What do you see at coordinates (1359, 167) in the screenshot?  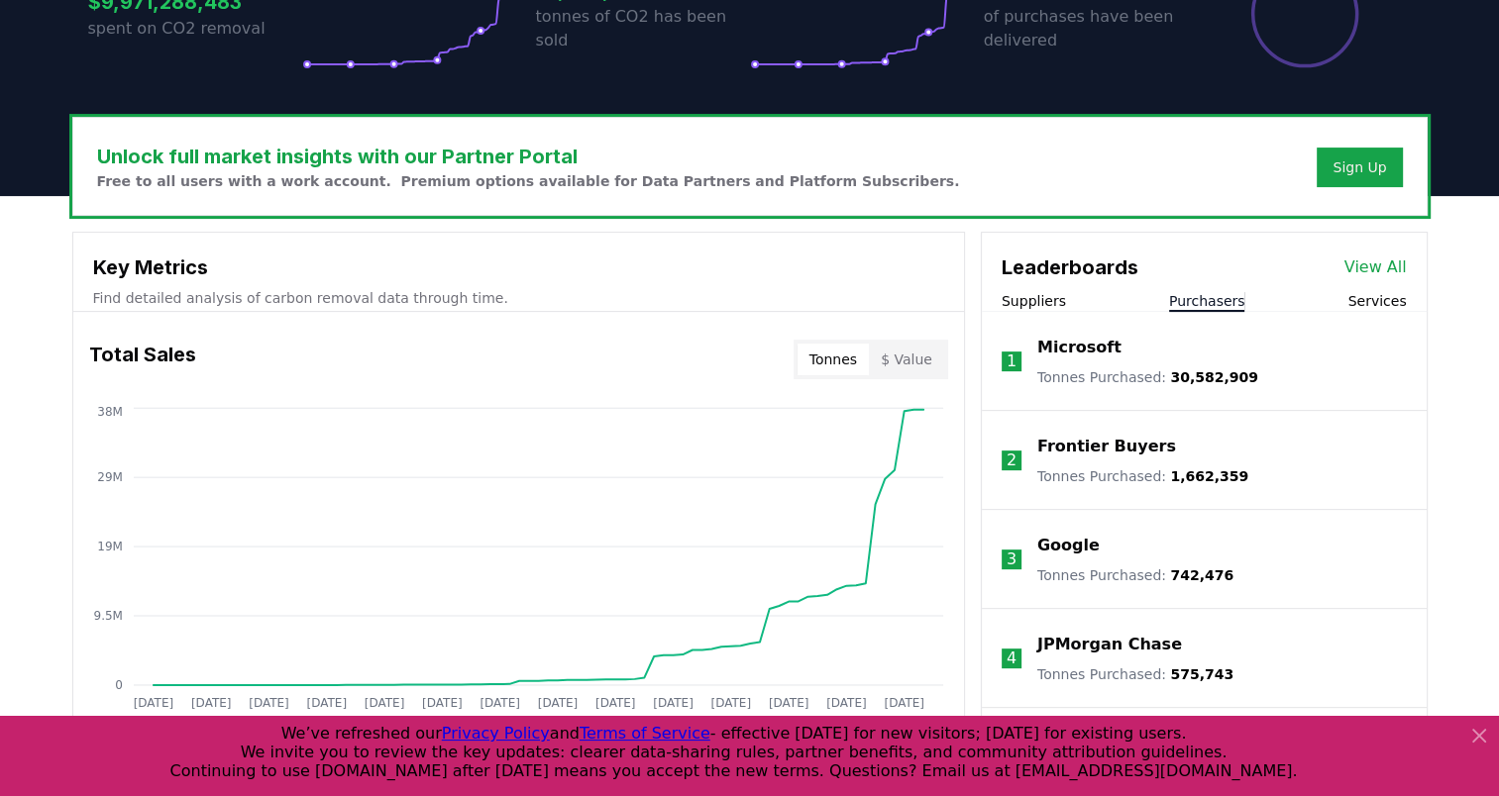 I see `a: Sign Up` at bounding box center [1359, 167].